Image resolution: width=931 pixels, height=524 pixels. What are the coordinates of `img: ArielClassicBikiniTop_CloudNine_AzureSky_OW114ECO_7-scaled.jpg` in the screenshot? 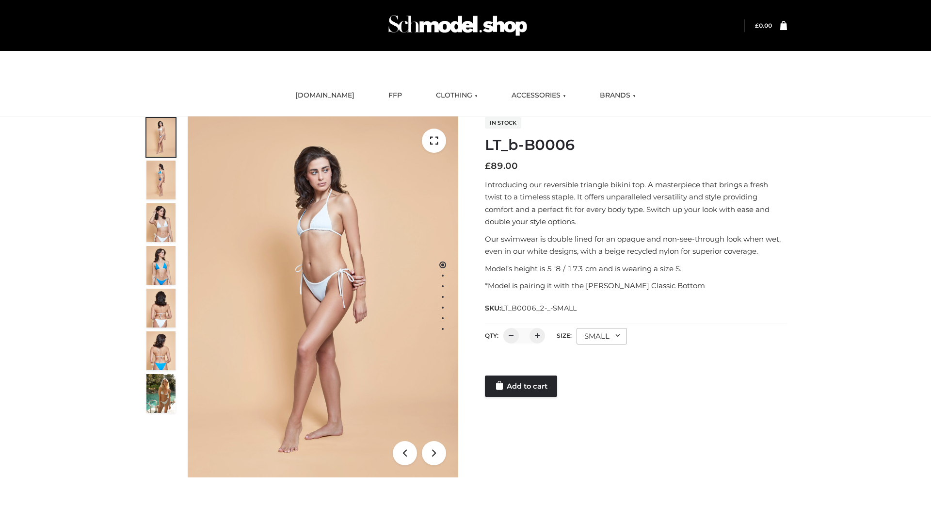 It's located at (161, 308).